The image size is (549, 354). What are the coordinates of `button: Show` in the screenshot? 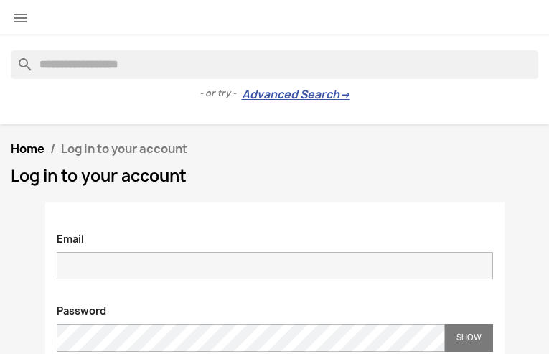 It's located at (469, 337).